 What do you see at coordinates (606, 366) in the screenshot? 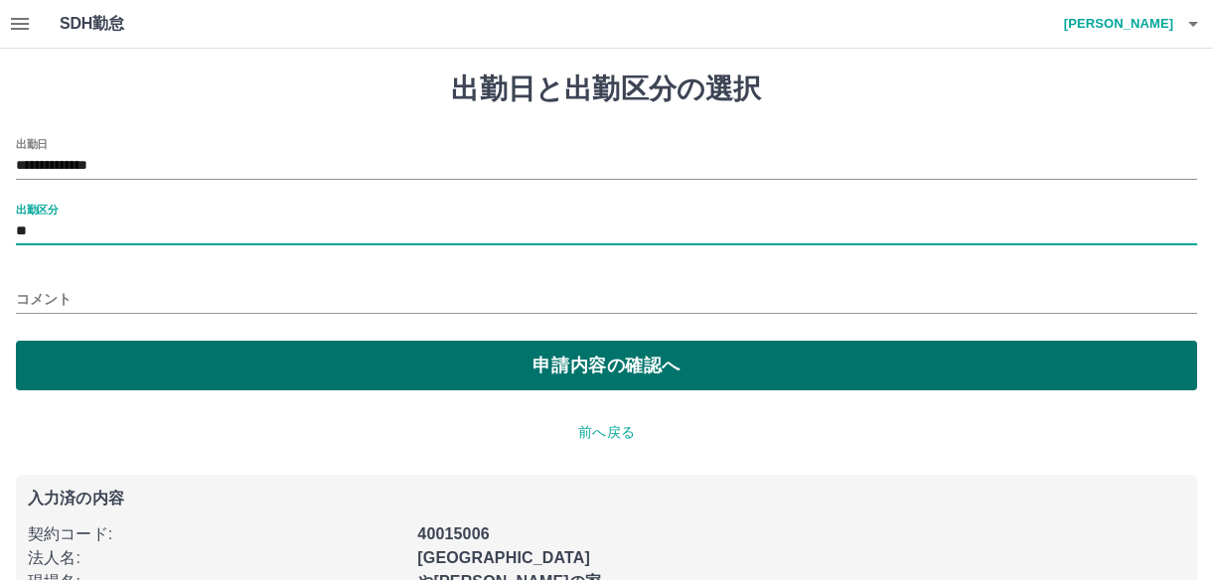
I see `button: 申請内容の確認へ` at bounding box center [606, 366].